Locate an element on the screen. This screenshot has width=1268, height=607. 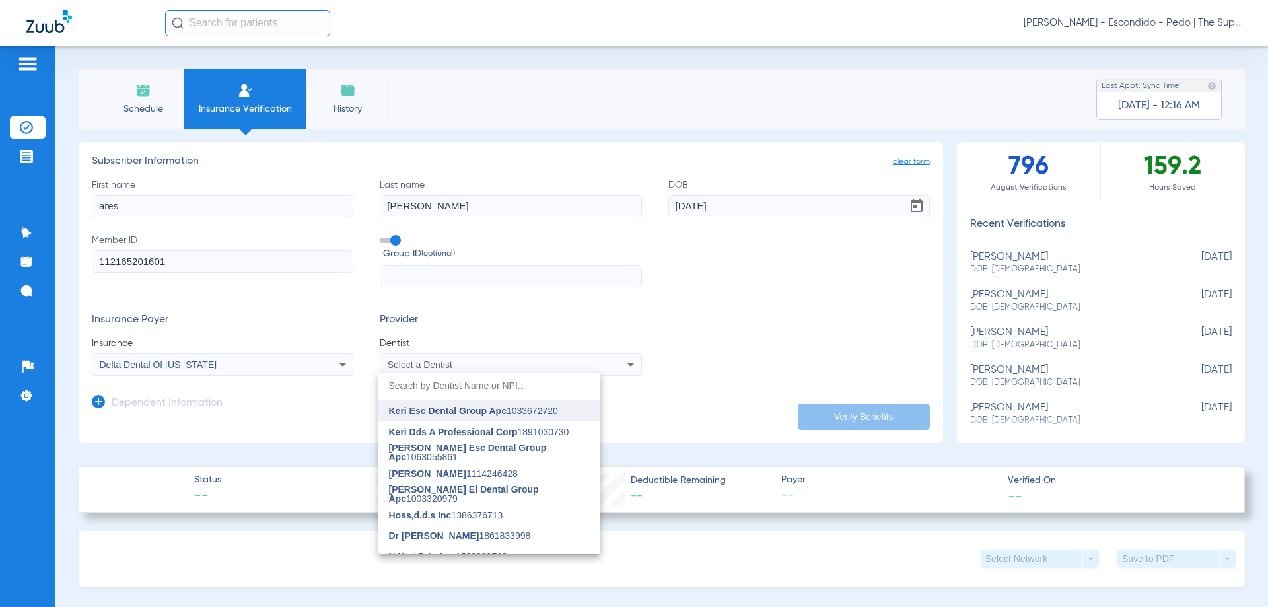
div: Chat Widget is located at coordinates (1235, 575).